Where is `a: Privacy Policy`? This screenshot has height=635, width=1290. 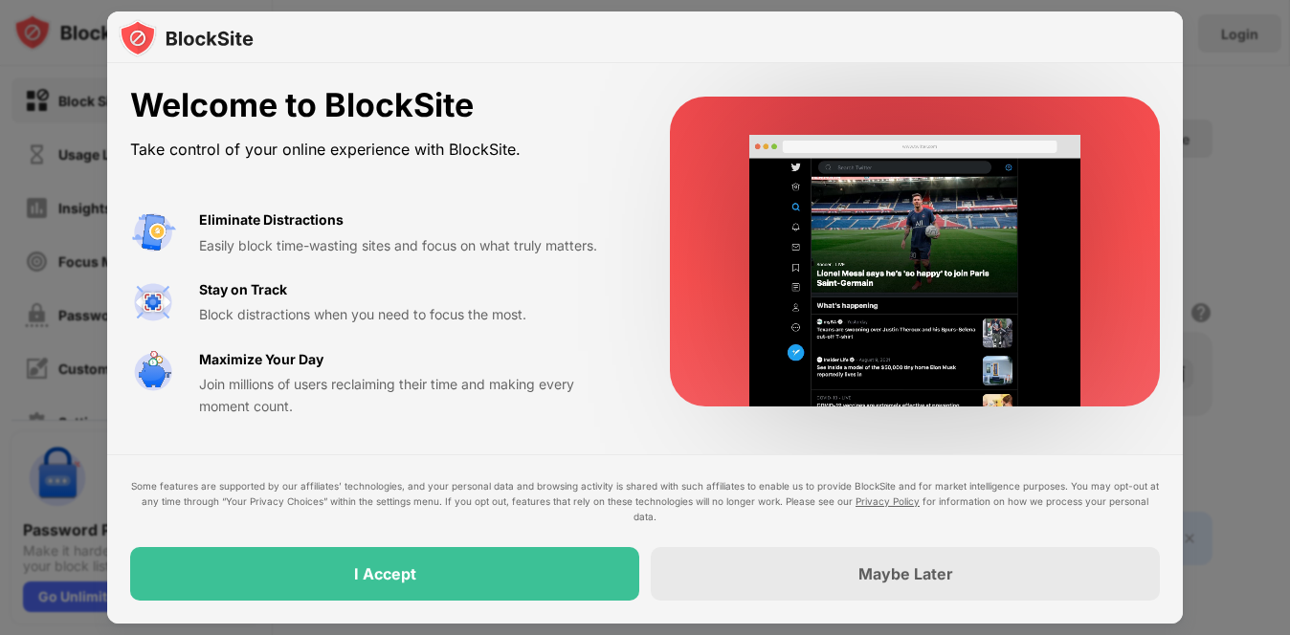 a: Privacy Policy is located at coordinates (887, 501).